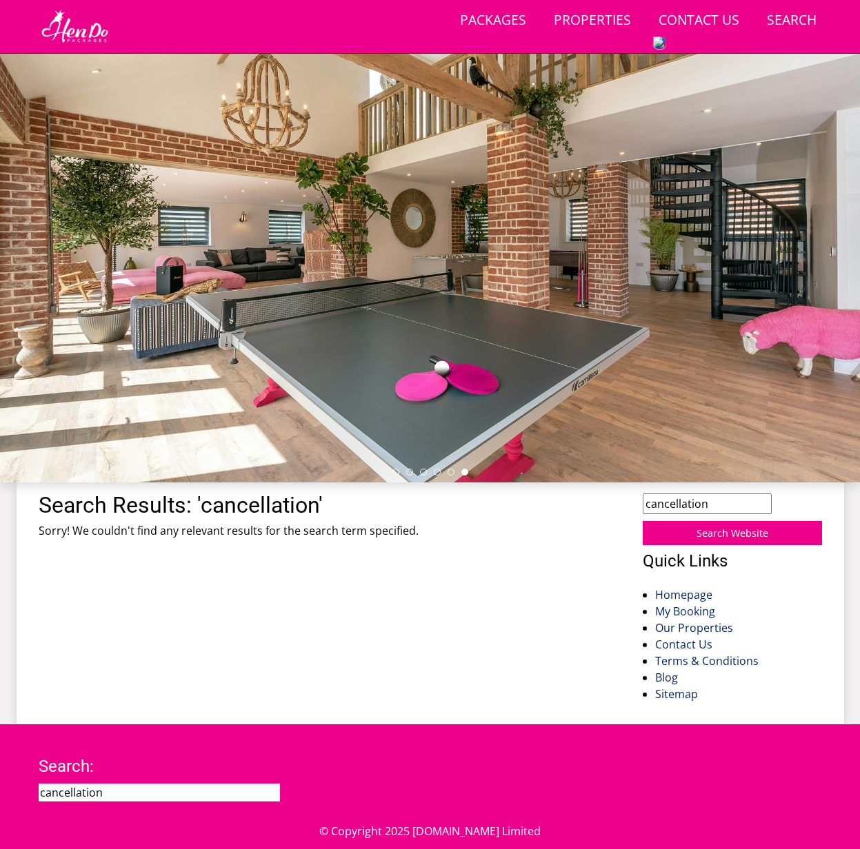 The width and height of the screenshot is (860, 849). I want to click on a: Sitemap, so click(676, 694).